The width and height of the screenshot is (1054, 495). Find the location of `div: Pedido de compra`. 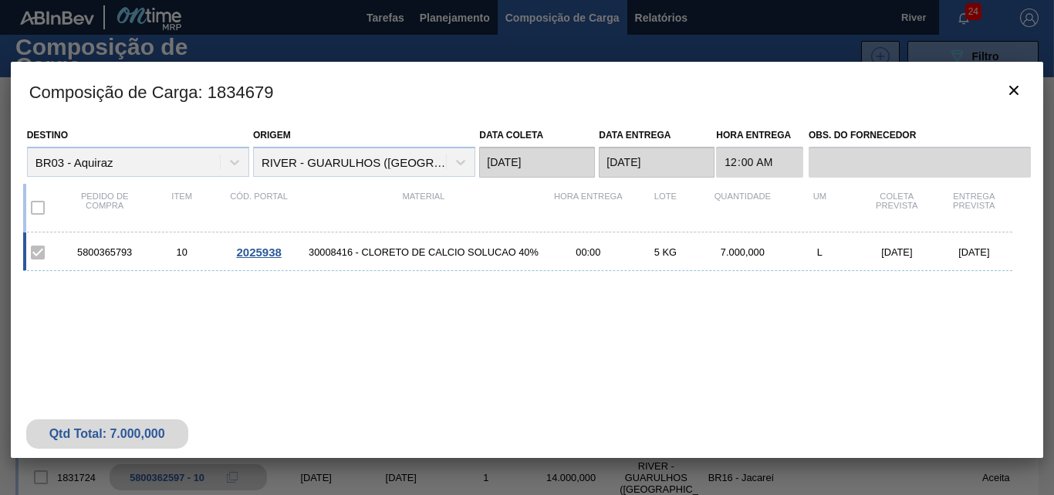

div: Pedido de compra is located at coordinates (105, 208).